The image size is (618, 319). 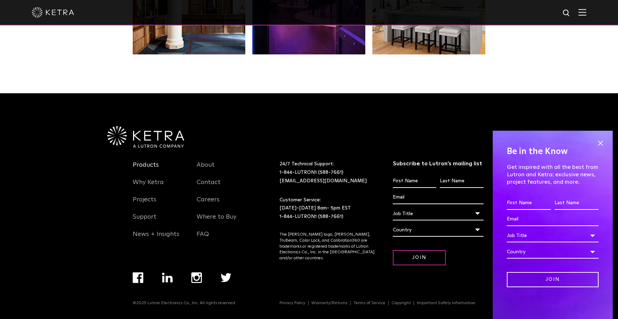 What do you see at coordinates (146, 169) in the screenshot?
I see `a: Products` at bounding box center [146, 169].